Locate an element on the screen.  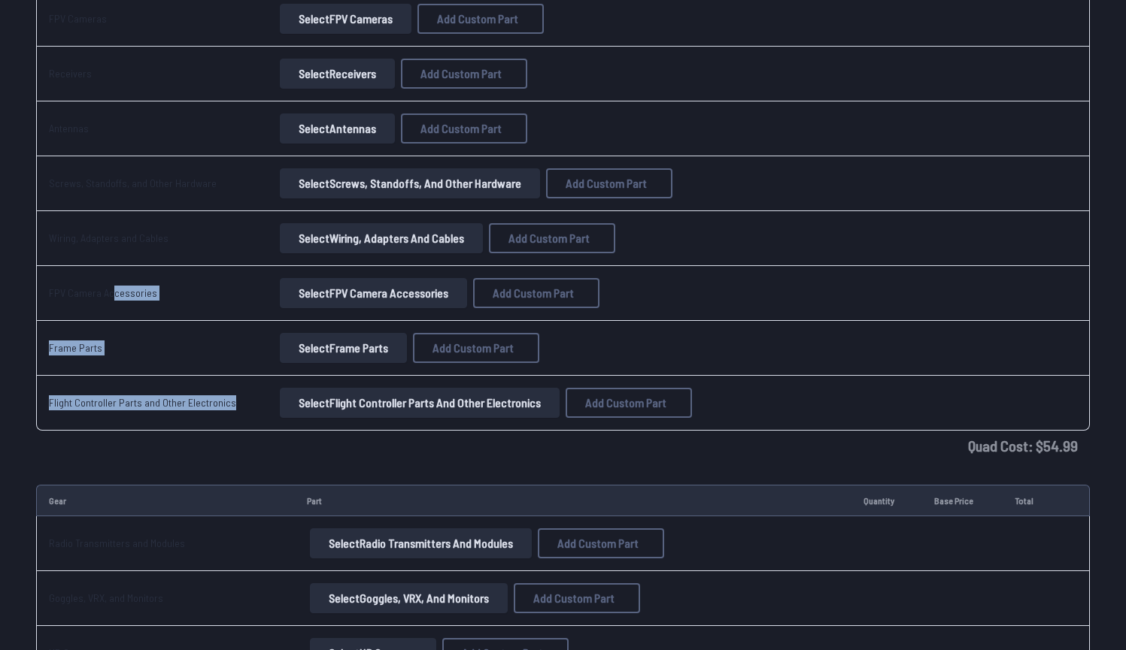
td: Gear is located at coordinates (165, 501).